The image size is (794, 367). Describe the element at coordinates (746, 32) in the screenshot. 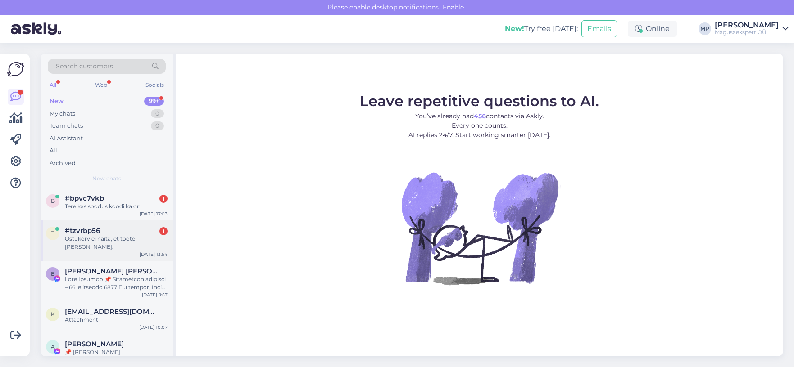

I see `div: Magusaekspert OÜ` at that location.